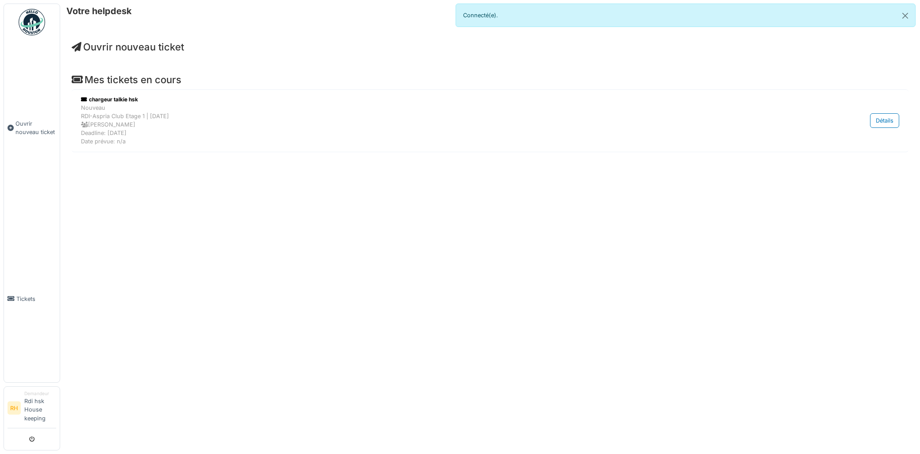 This screenshot has height=454, width=920. I want to click on span: Tickets, so click(36, 299).